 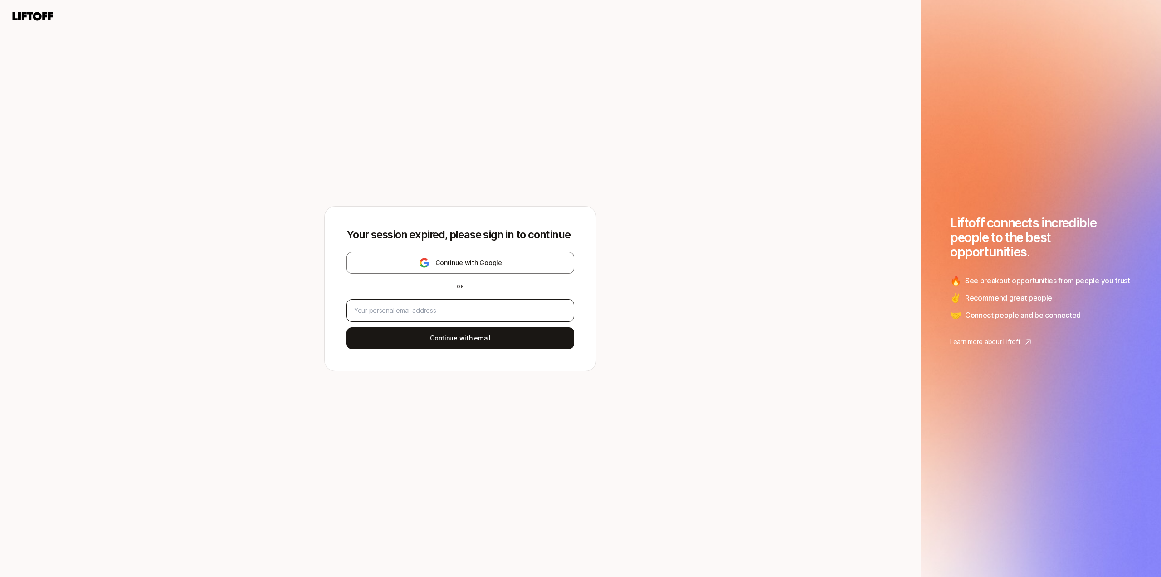 I want to click on p: Your session expired, please sign in to continue, so click(x=460, y=235).